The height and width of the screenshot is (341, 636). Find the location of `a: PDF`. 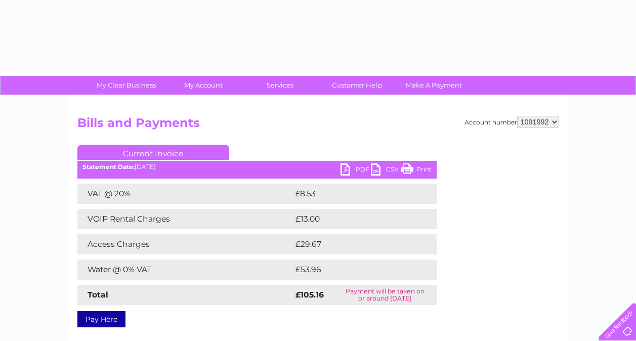

a: PDF is located at coordinates (356, 171).